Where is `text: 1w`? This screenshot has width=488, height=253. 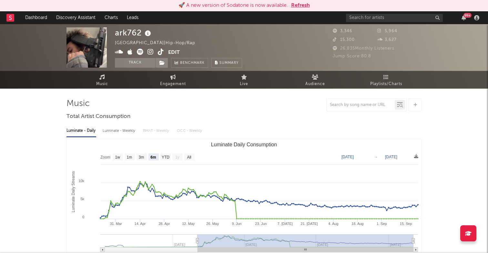 text: 1w is located at coordinates (118, 158).